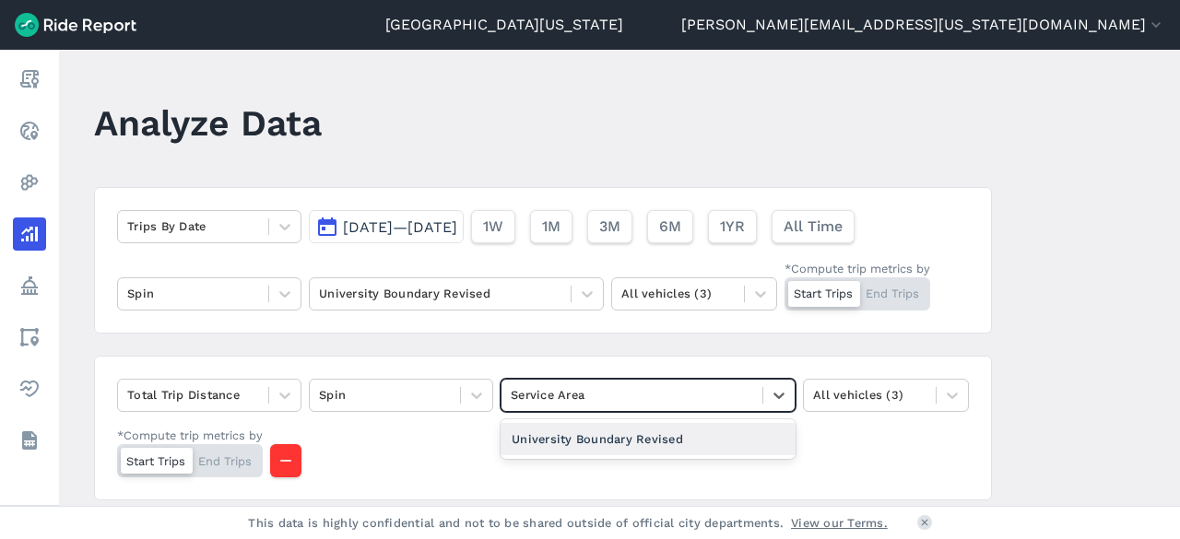 This screenshot has width=1180, height=539. What do you see at coordinates (30, 131) in the screenshot?
I see `a: Realtime` at bounding box center [30, 131].